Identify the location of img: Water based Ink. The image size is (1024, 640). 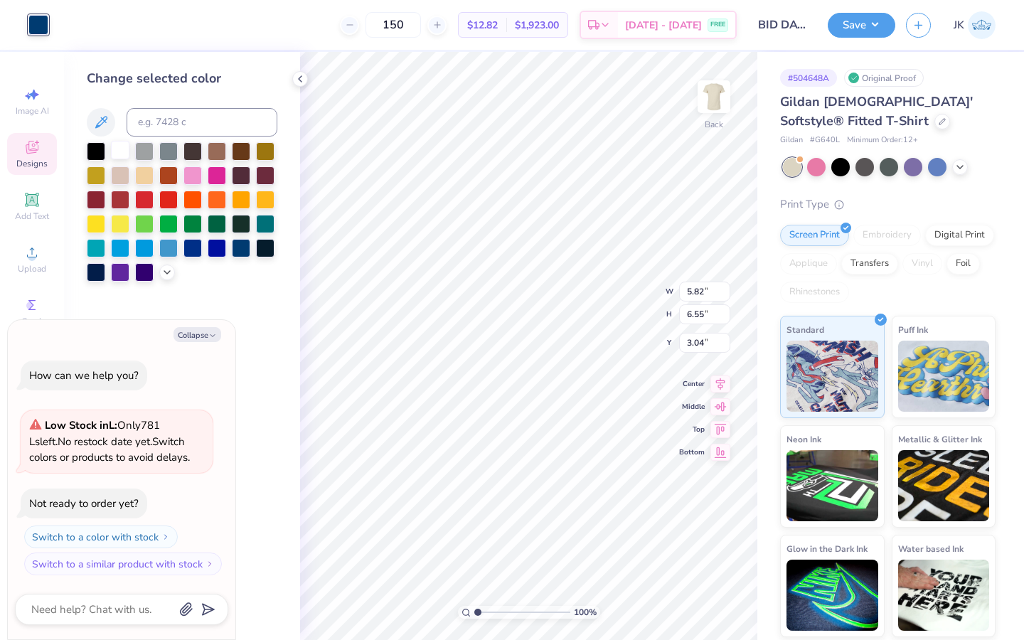
(943, 595).